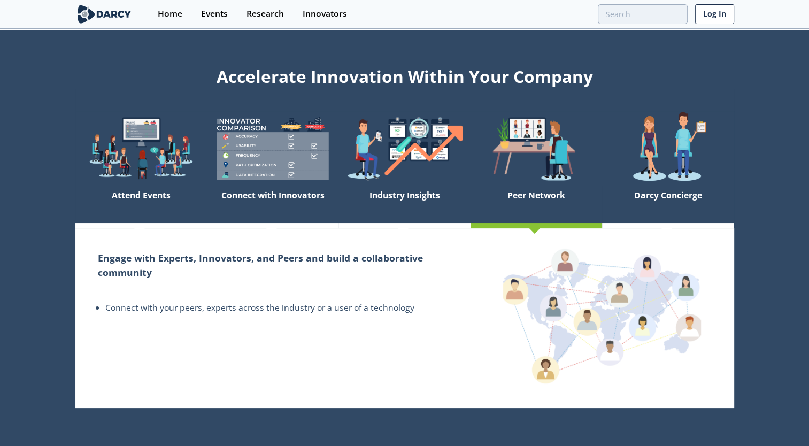  What do you see at coordinates (214, 14) in the screenshot?
I see `div: Events` at bounding box center [214, 14].